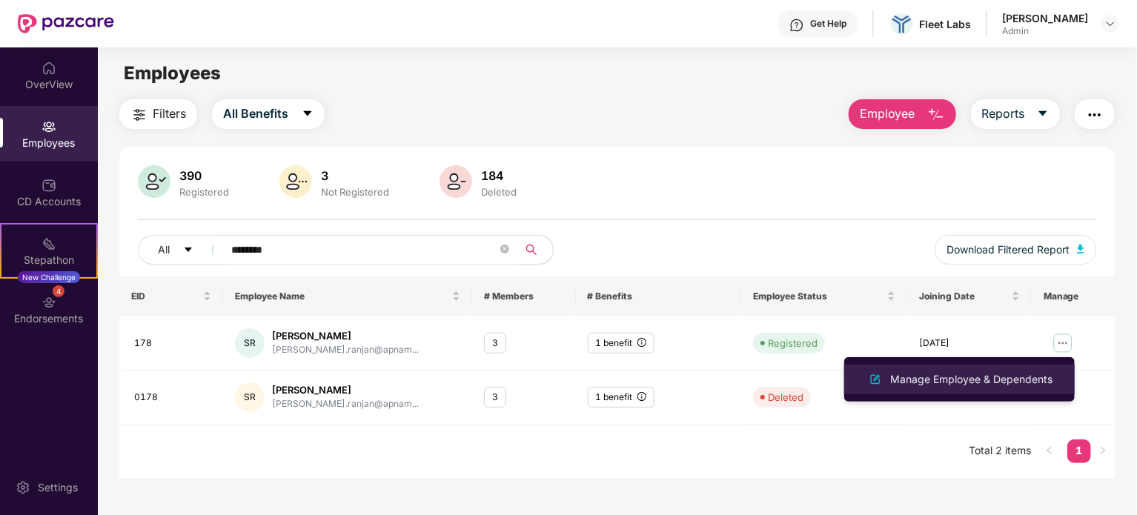  What do you see at coordinates (1080, 452) in the screenshot?
I see `li: 1` at bounding box center [1080, 452].